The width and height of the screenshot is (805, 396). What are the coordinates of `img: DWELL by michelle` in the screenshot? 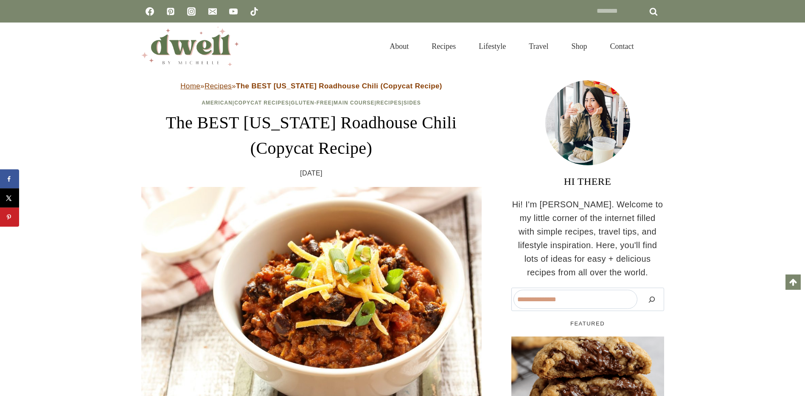 It's located at (190, 46).